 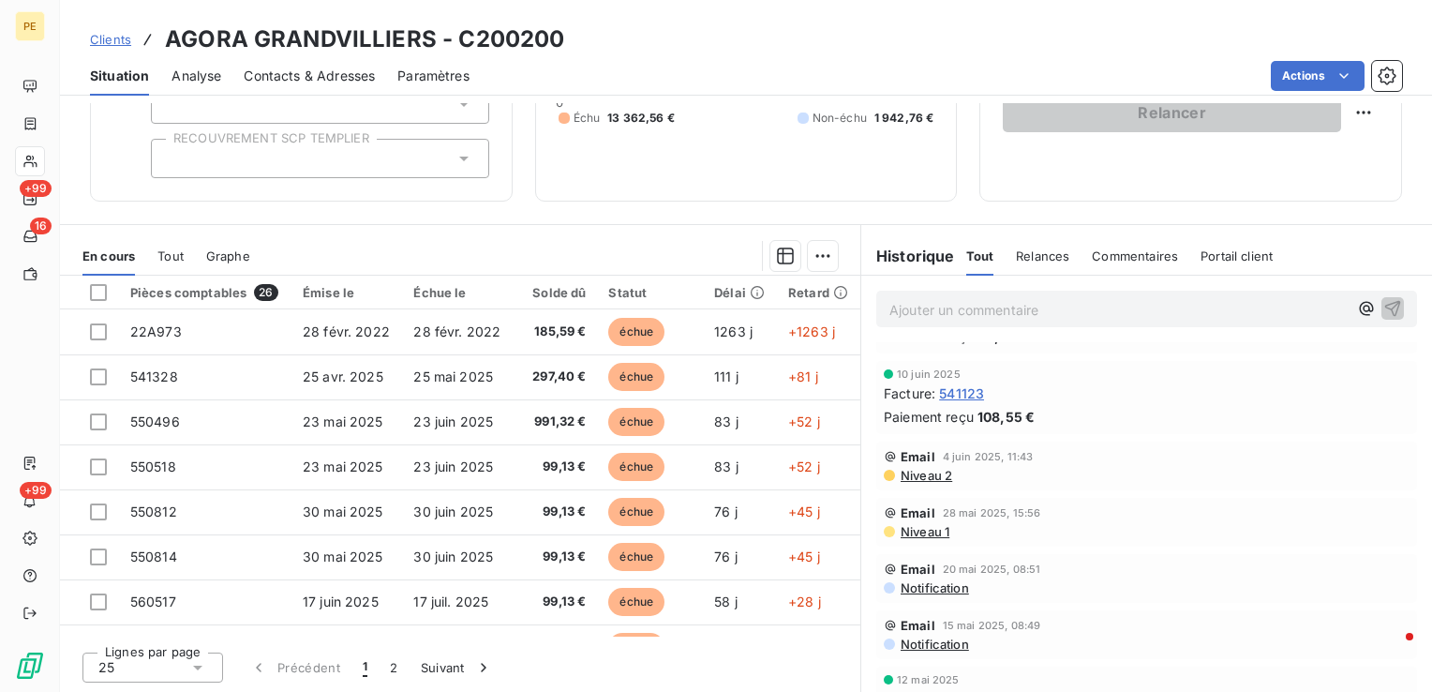 I want to click on span: 25 mai 2025, so click(x=453, y=376).